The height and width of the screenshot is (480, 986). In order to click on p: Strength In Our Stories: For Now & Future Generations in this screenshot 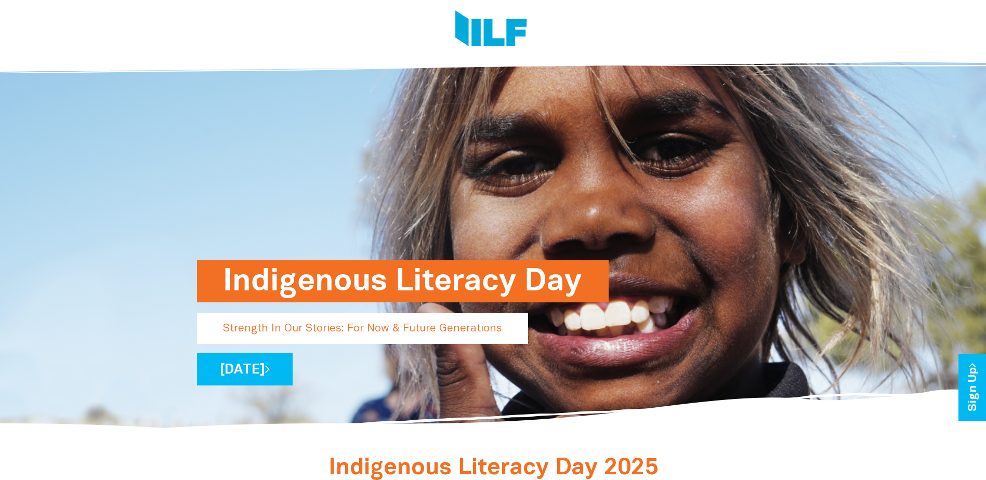, I will do `click(362, 329)`.